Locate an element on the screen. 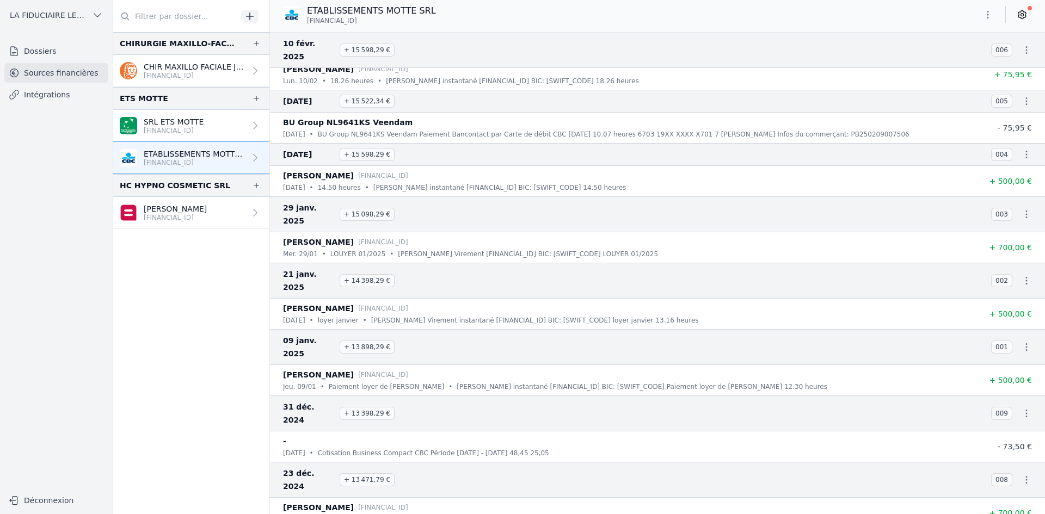  p: BU Group NL9641KS Veendam is located at coordinates (348, 122).